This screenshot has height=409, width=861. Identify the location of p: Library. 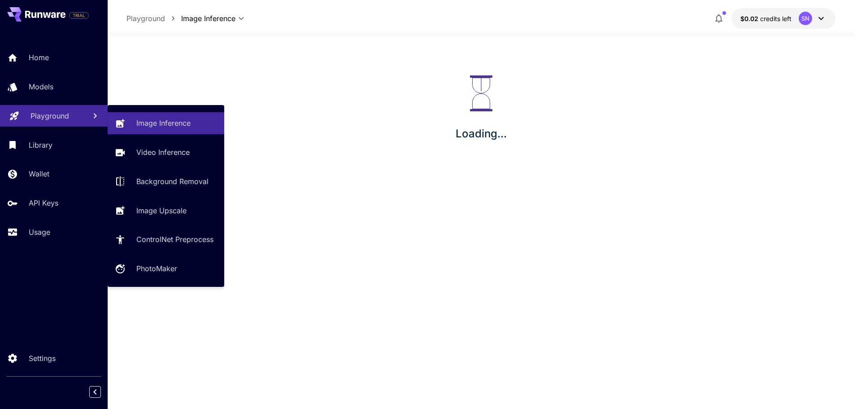
(40, 145).